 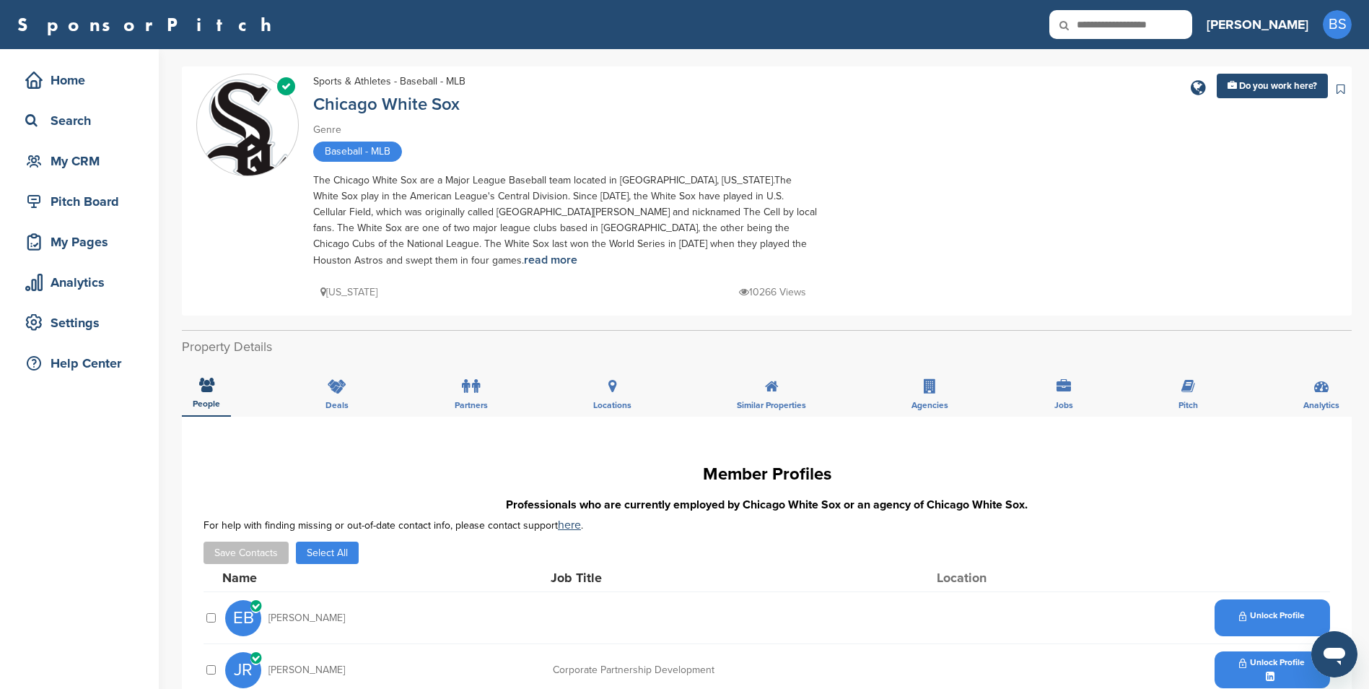 What do you see at coordinates (83, 80) in the screenshot?
I see `div: Home` at bounding box center [83, 80].